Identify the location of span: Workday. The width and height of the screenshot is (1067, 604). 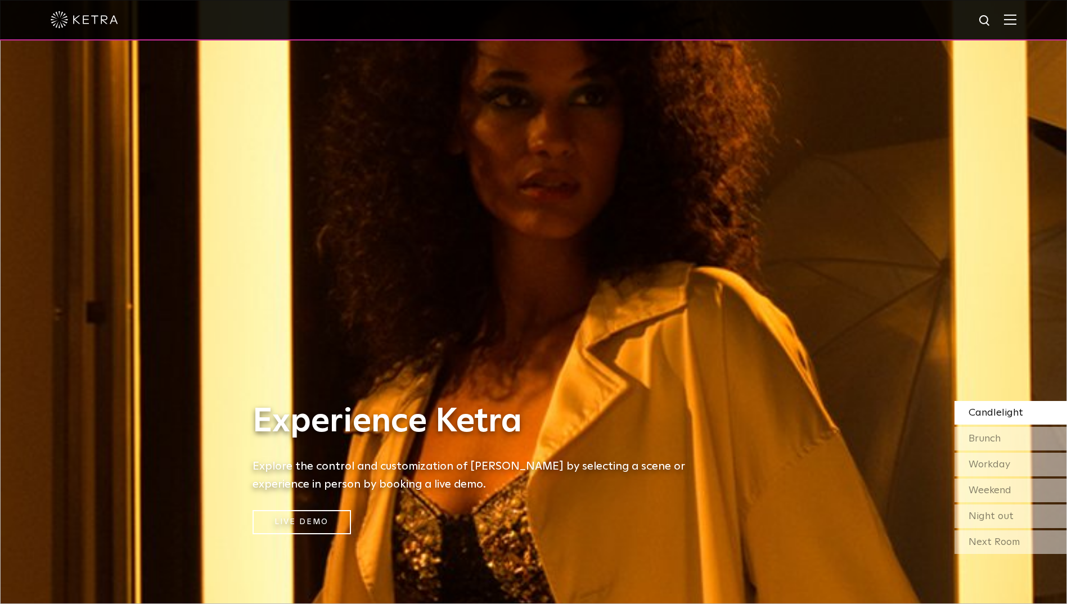
(989, 465).